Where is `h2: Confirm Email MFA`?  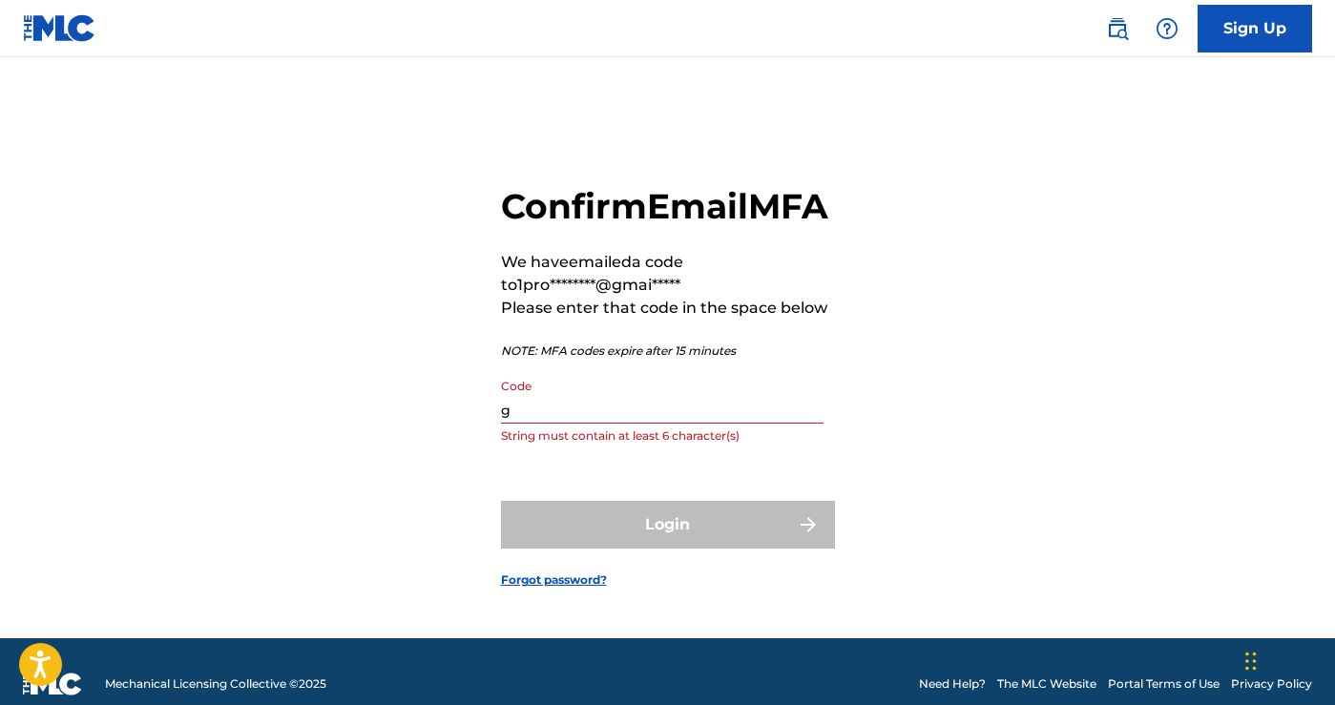 h2: Confirm Email MFA is located at coordinates (668, 206).